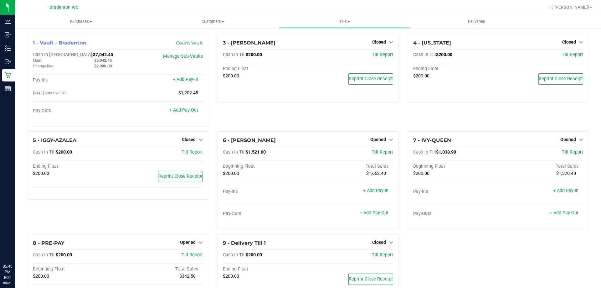  I want to click on span: Deliveries, so click(476, 22).